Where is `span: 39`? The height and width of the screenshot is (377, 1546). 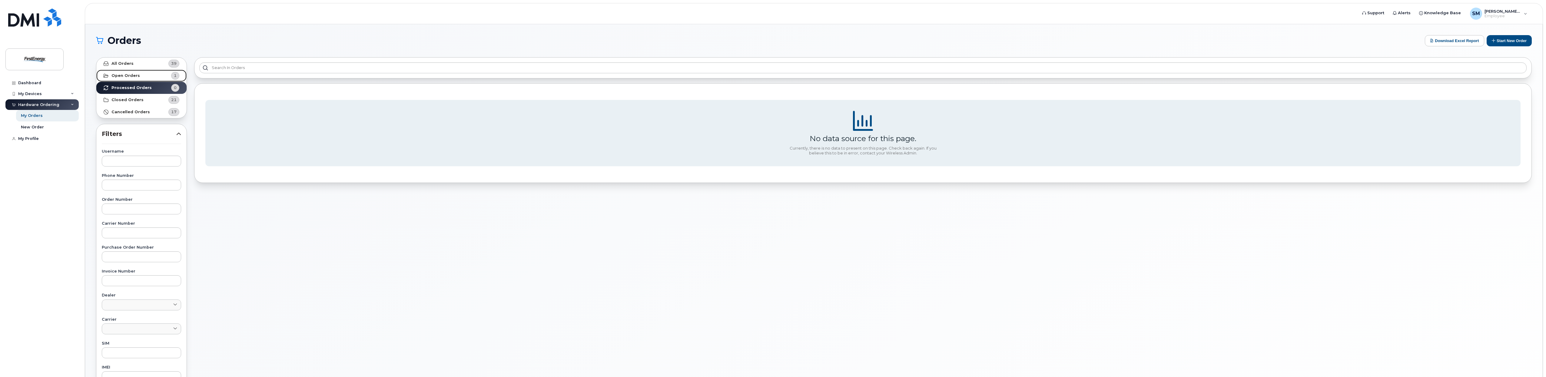
span: 39 is located at coordinates (174, 63).